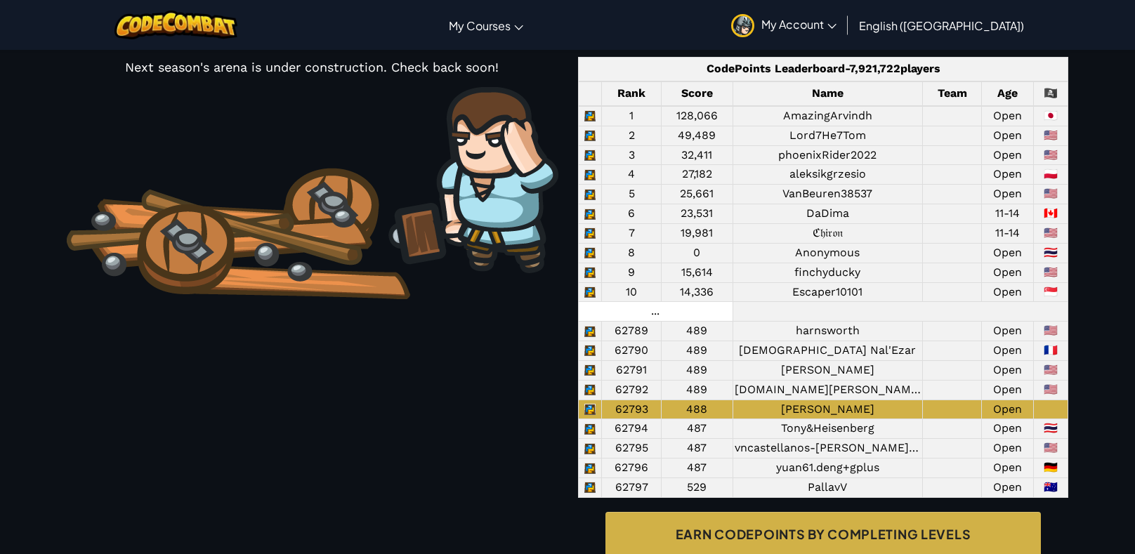 Image resolution: width=1135 pixels, height=554 pixels. What do you see at coordinates (631, 351) in the screenshot?
I see `td: 62790` at bounding box center [631, 351].